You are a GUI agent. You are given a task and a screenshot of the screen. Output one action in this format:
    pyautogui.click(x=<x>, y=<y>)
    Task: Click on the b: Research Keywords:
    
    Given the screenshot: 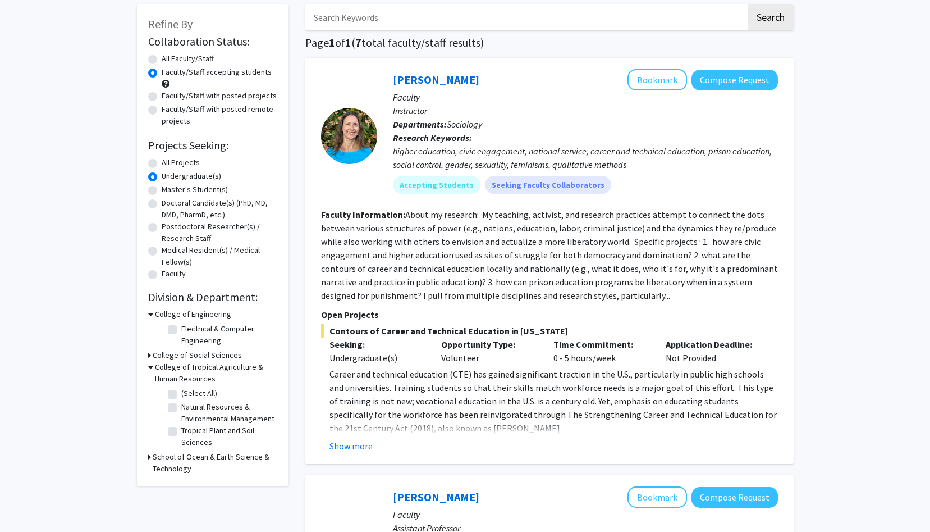 What is the action you would take?
    pyautogui.click(x=432, y=138)
    